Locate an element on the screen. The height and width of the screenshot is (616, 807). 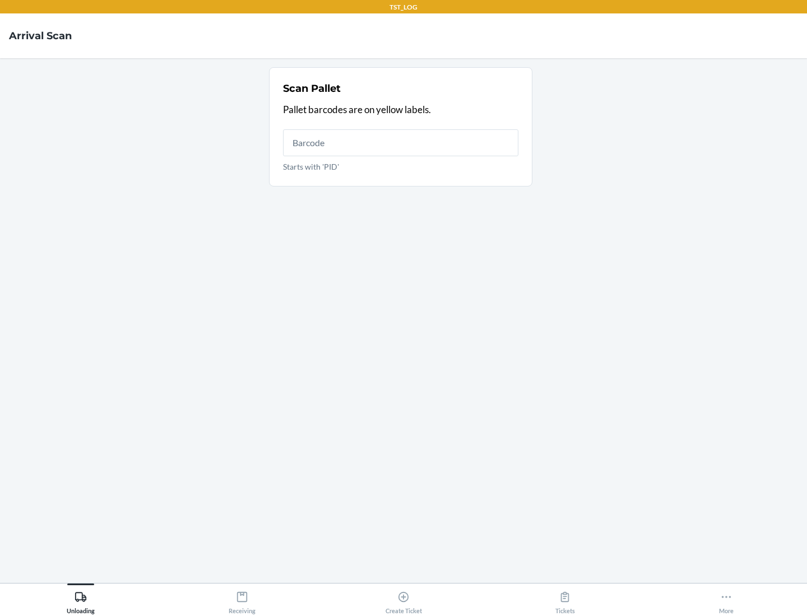
div: Tickets is located at coordinates (565, 601).